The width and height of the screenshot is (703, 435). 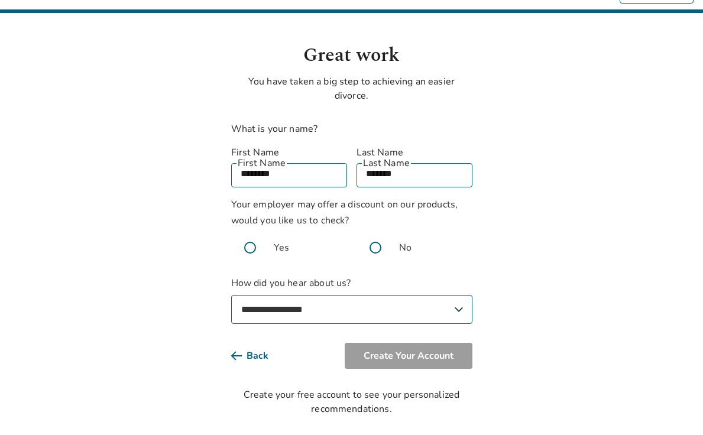 I want to click on label: First Name, so click(x=289, y=153).